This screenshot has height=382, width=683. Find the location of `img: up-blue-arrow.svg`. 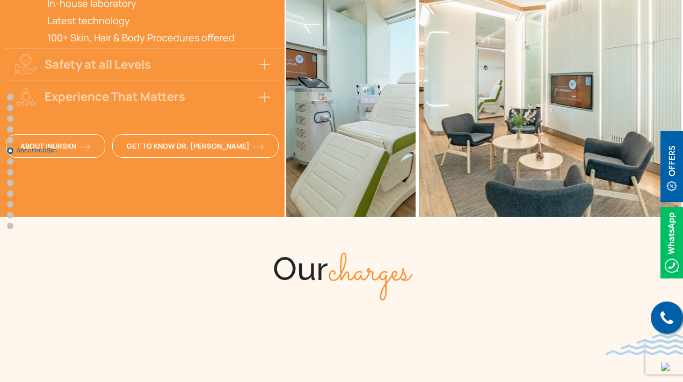

img: up-blue-arrow.svg is located at coordinates (665, 367).